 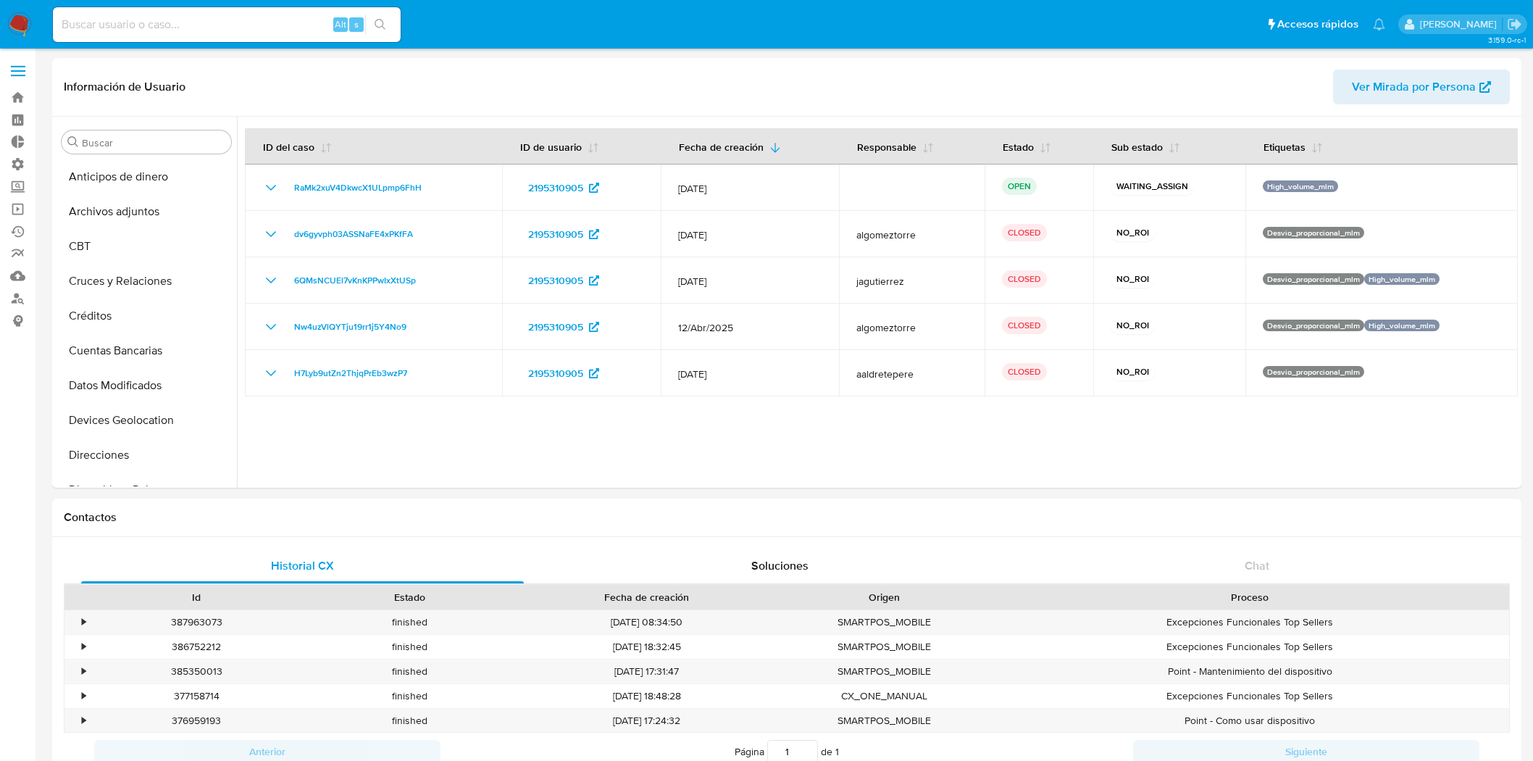 I want to click on h1: Información de Usuario, so click(x=125, y=87).